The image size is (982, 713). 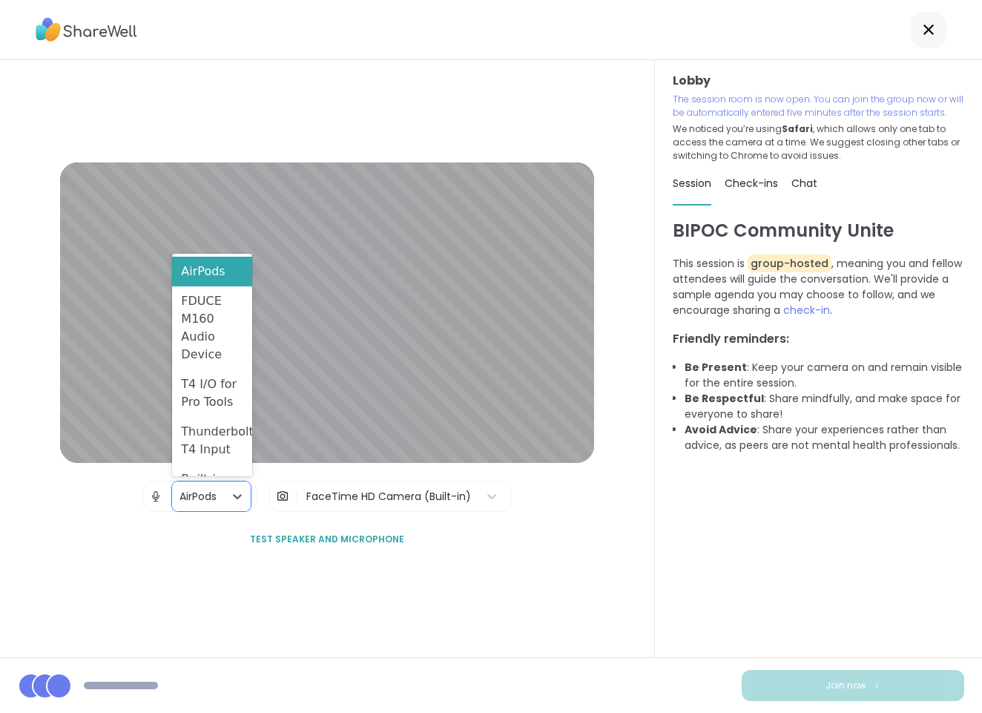 I want to click on span: Chat, so click(x=804, y=183).